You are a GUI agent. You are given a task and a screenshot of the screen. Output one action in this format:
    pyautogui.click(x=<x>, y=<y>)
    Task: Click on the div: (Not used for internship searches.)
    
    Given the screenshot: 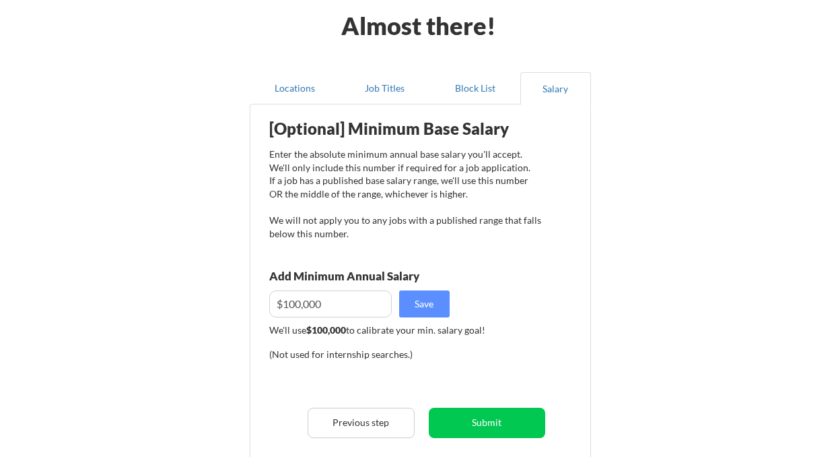 What is the action you would take?
    pyautogui.click(x=360, y=354)
    